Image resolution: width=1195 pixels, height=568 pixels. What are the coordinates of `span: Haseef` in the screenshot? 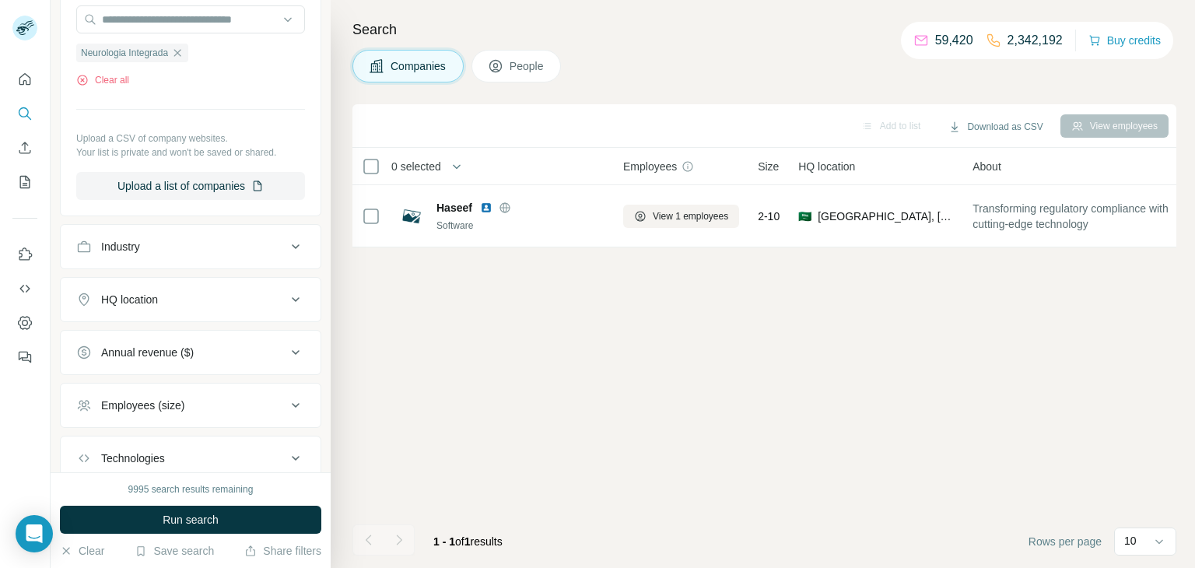 It's located at (454, 208).